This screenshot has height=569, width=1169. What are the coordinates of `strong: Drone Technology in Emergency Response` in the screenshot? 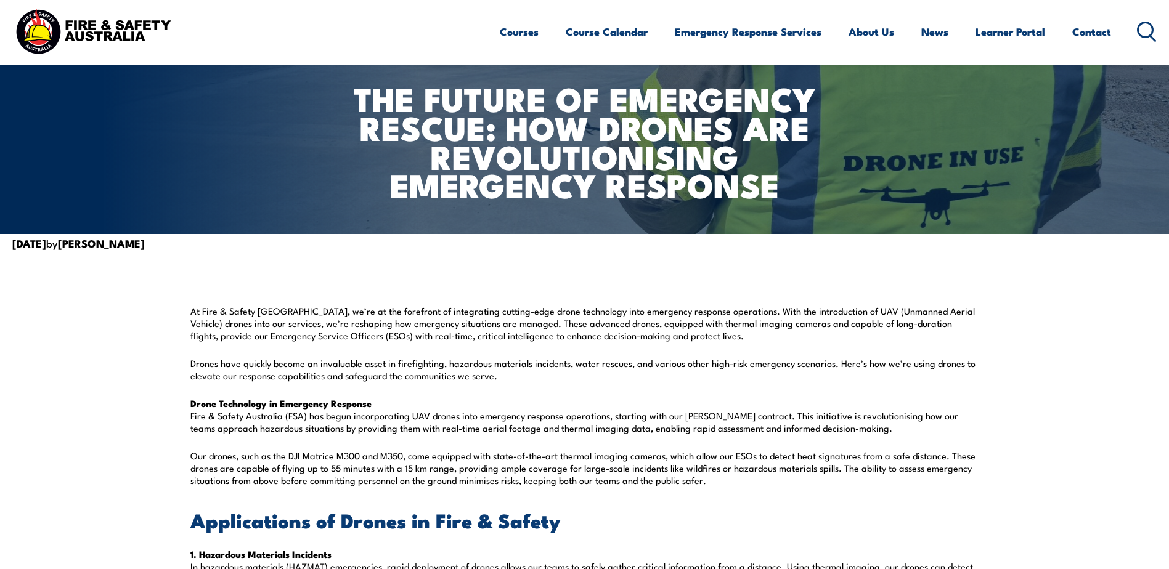 It's located at (281, 403).